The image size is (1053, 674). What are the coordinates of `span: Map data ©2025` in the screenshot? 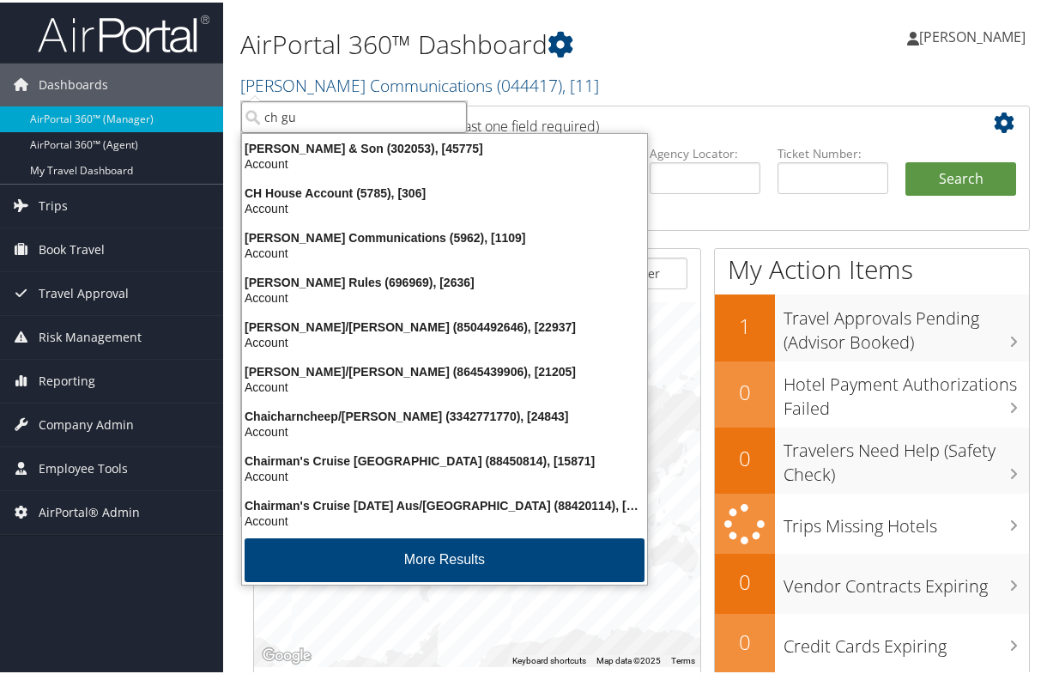 It's located at (628, 658).